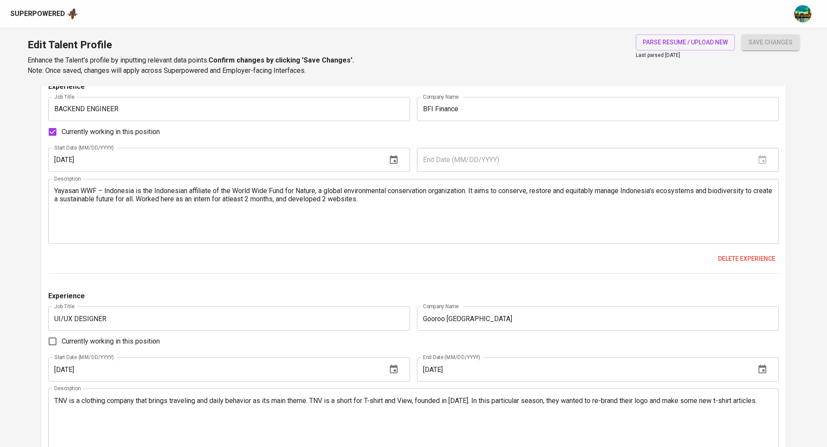  What do you see at coordinates (191, 65) in the screenshot?
I see `p: Enhance the Talent's profile by inputting relevant data points. Note: Once saved, changes will ap...` at bounding box center [191, 65].